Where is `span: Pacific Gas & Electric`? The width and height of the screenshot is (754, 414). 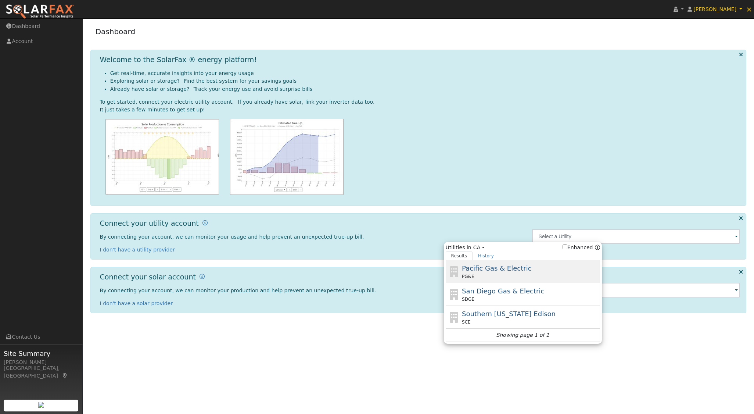 span: Pacific Gas & Electric is located at coordinates (496, 268).